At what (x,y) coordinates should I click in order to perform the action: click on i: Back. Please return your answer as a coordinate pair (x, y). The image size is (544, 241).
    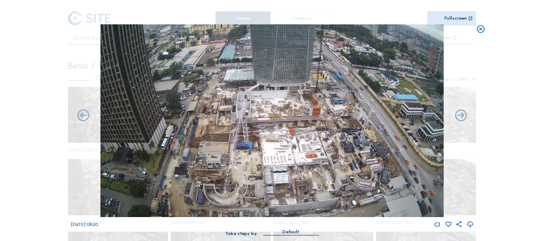
    Looking at the image, I should click on (461, 116).